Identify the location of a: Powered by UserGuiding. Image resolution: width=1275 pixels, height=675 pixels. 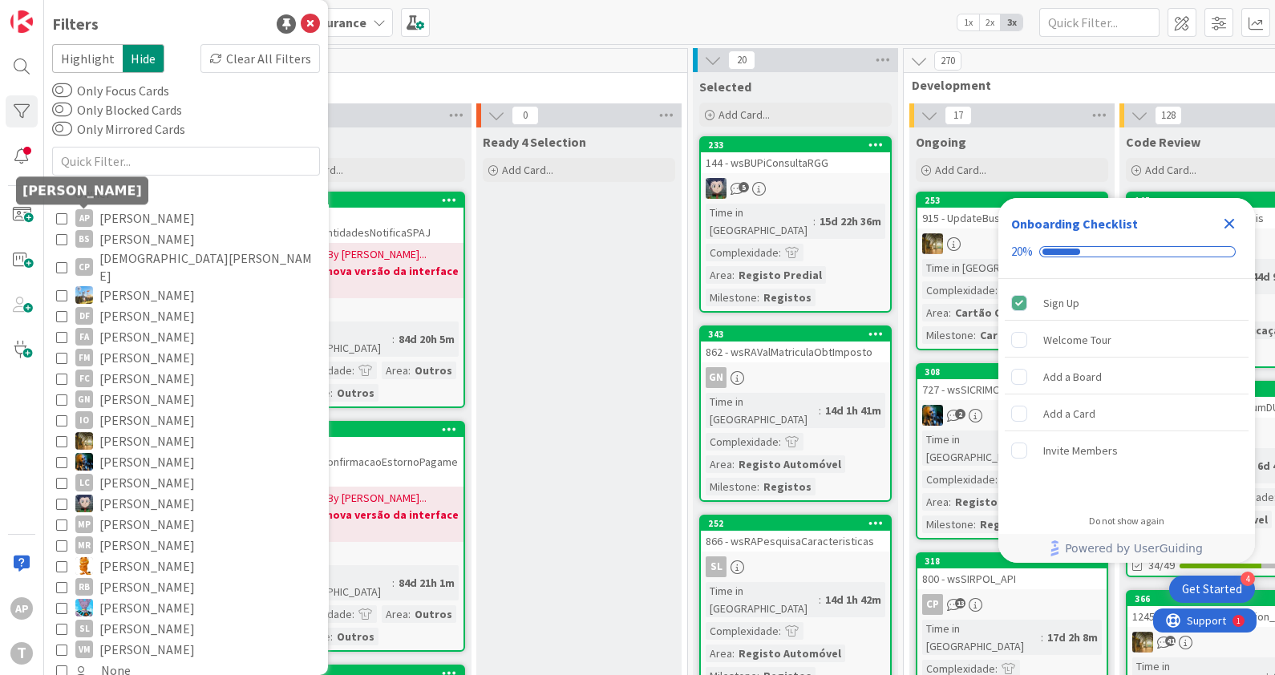
(1126, 548).